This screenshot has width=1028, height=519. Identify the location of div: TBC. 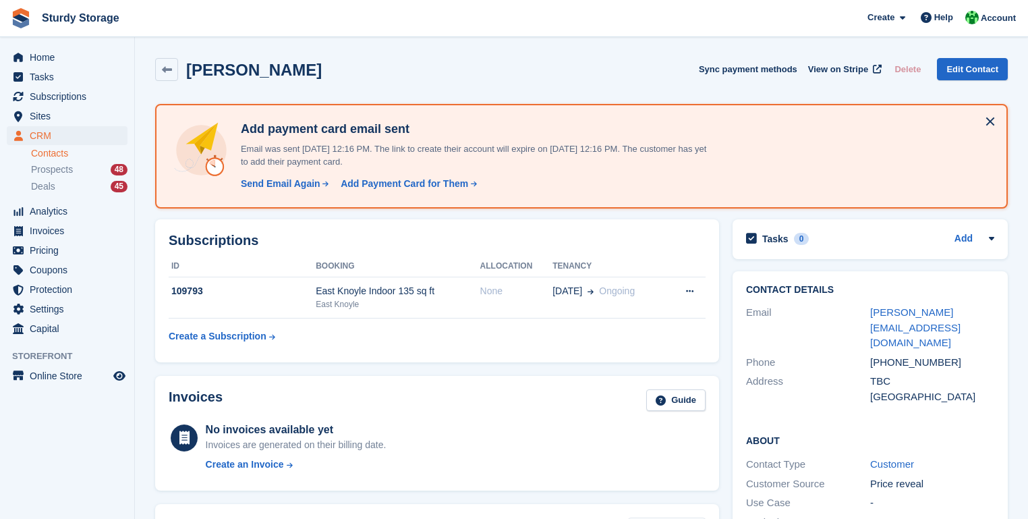
(932, 381).